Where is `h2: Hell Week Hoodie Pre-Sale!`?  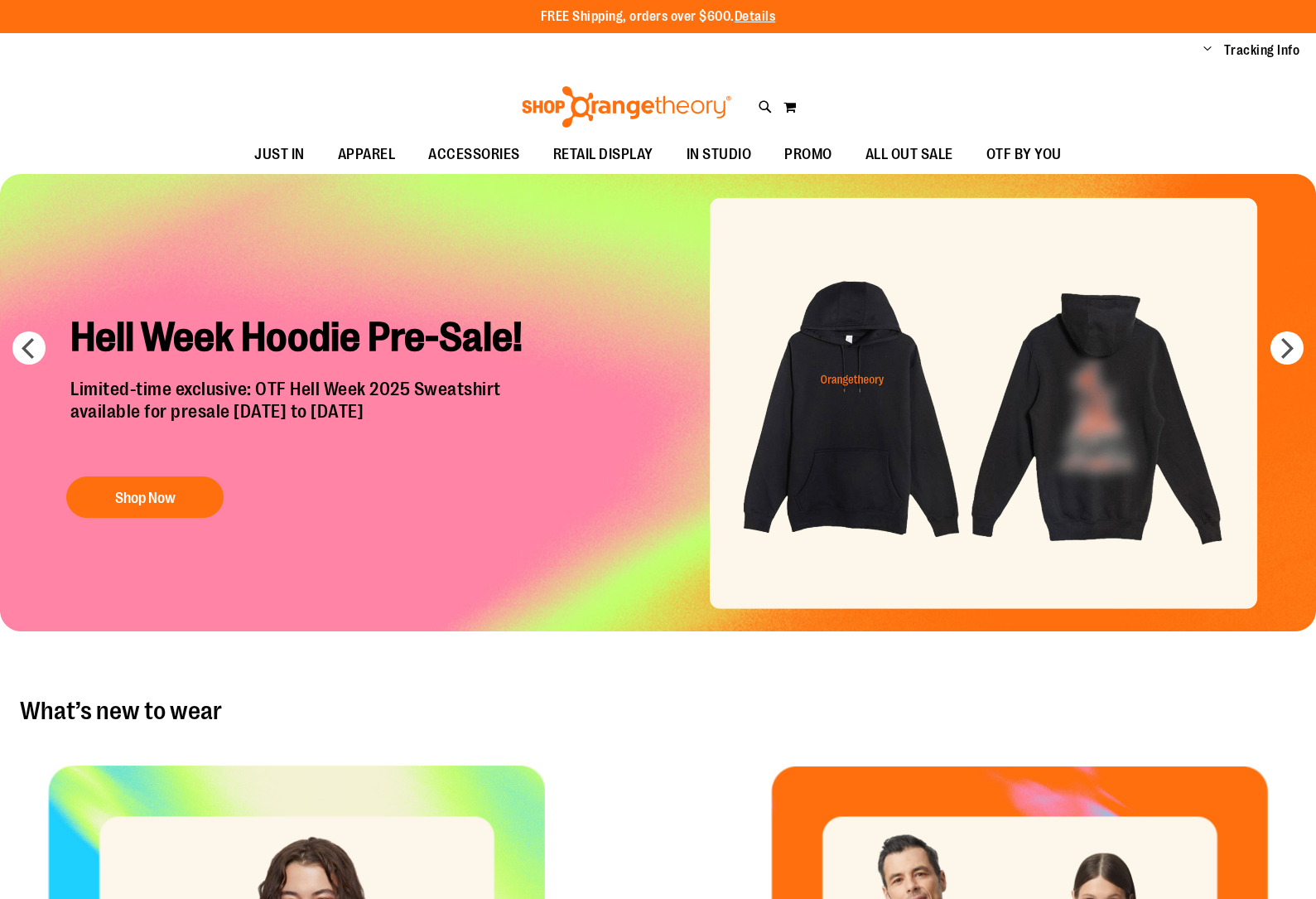 h2: Hell Week Hoodie Pre-Sale! is located at coordinates (305, 338).